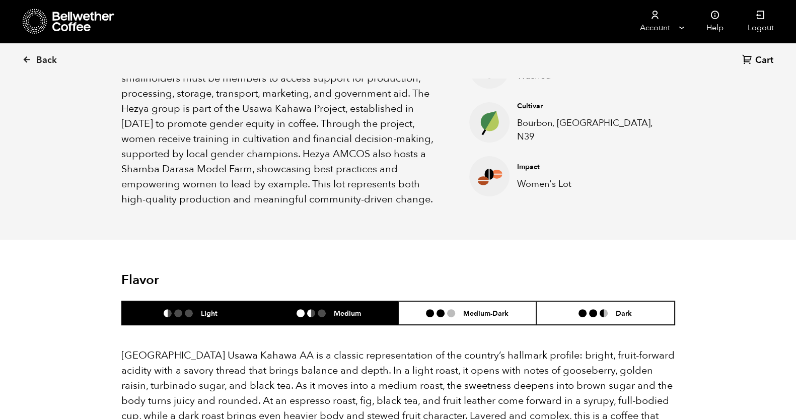 This screenshot has width=796, height=419. Describe the element at coordinates (214, 280) in the screenshot. I see `h2: Flavor` at that location.